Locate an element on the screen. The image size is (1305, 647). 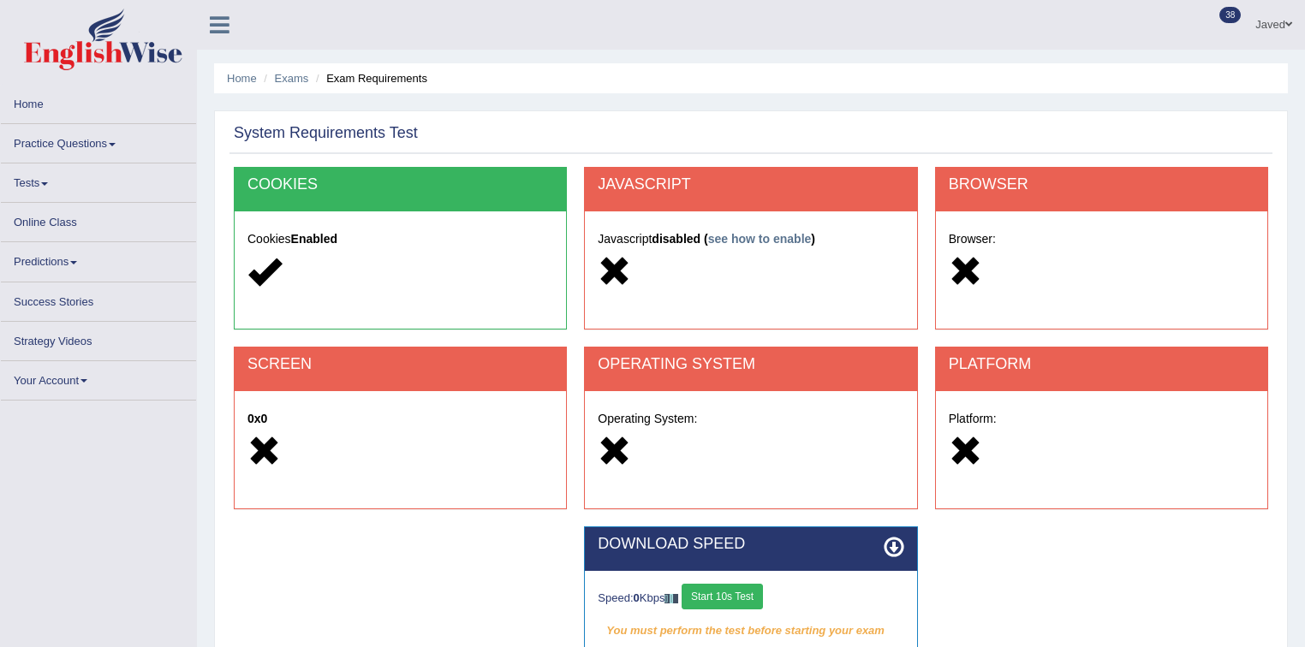
h5: Operating System: is located at coordinates (750, 419).